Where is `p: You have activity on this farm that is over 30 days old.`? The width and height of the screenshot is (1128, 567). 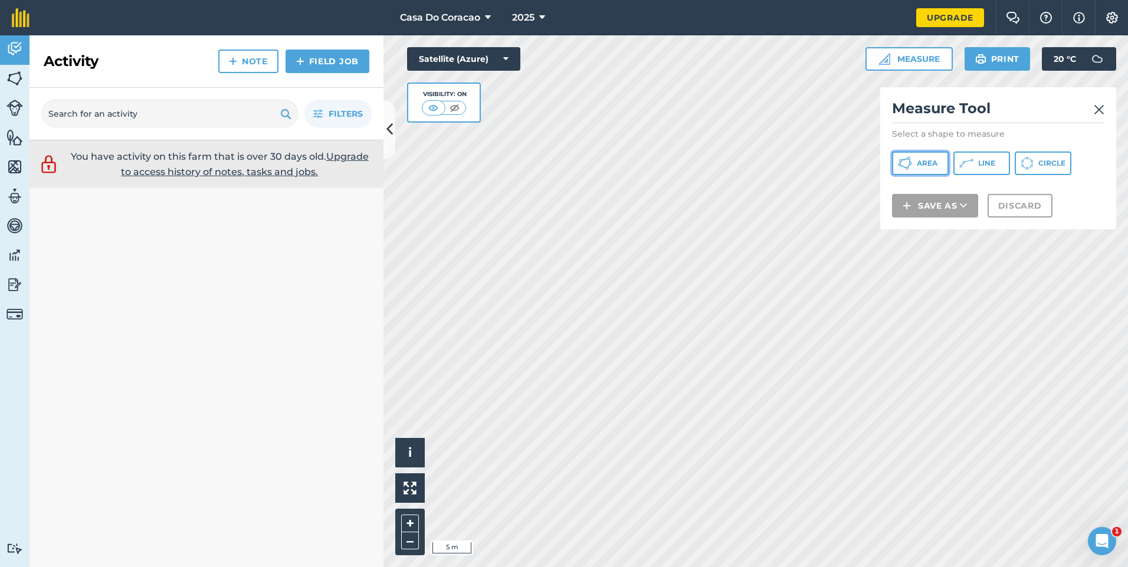 p: You have activity on this farm that is over 30 days old. is located at coordinates (219, 164).